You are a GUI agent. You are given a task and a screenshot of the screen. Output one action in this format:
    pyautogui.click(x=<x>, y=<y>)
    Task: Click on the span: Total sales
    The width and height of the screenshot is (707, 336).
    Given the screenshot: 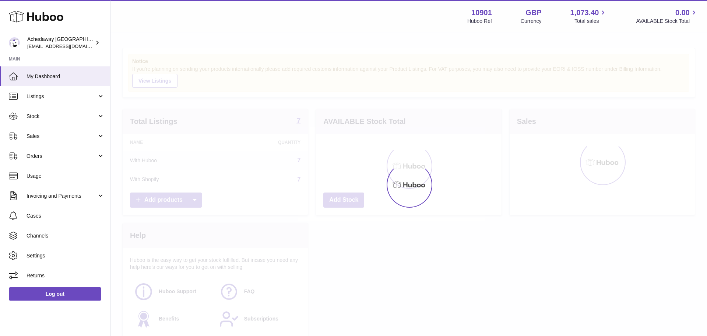 What is the action you would take?
    pyautogui.click(x=591, y=21)
    